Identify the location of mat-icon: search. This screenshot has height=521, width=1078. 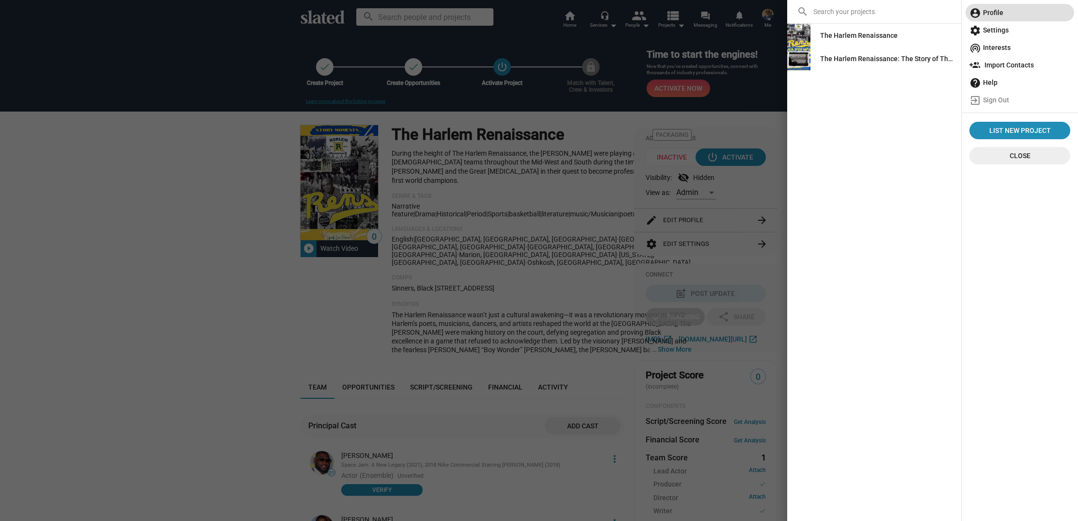
(803, 12).